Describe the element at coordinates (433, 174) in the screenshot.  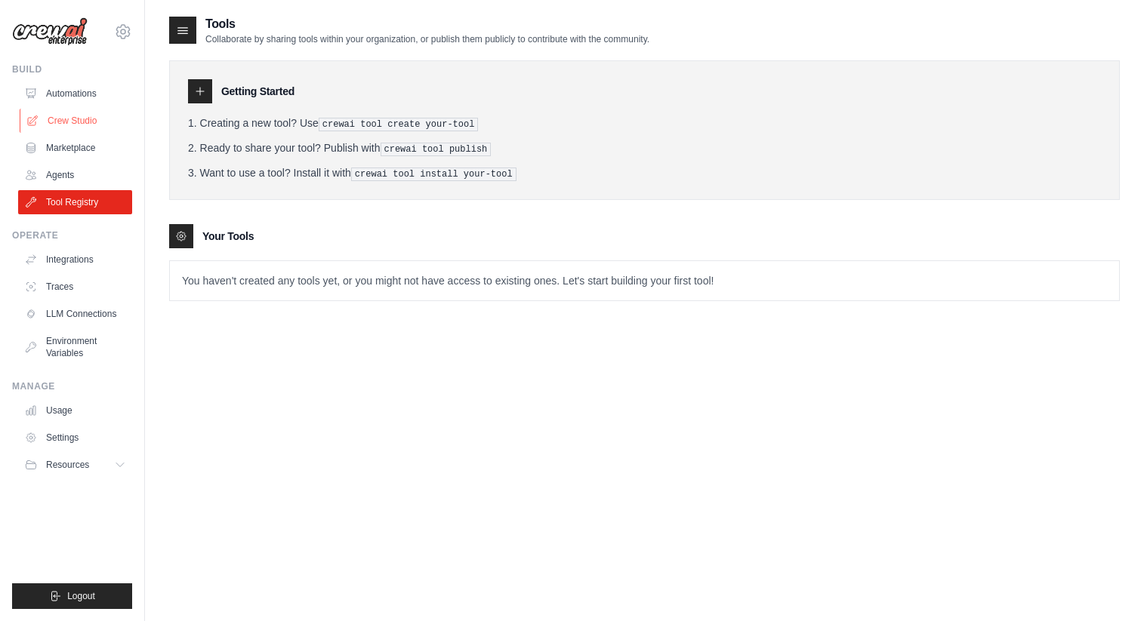
I see `pre: crewai tool install your-tool` at that location.